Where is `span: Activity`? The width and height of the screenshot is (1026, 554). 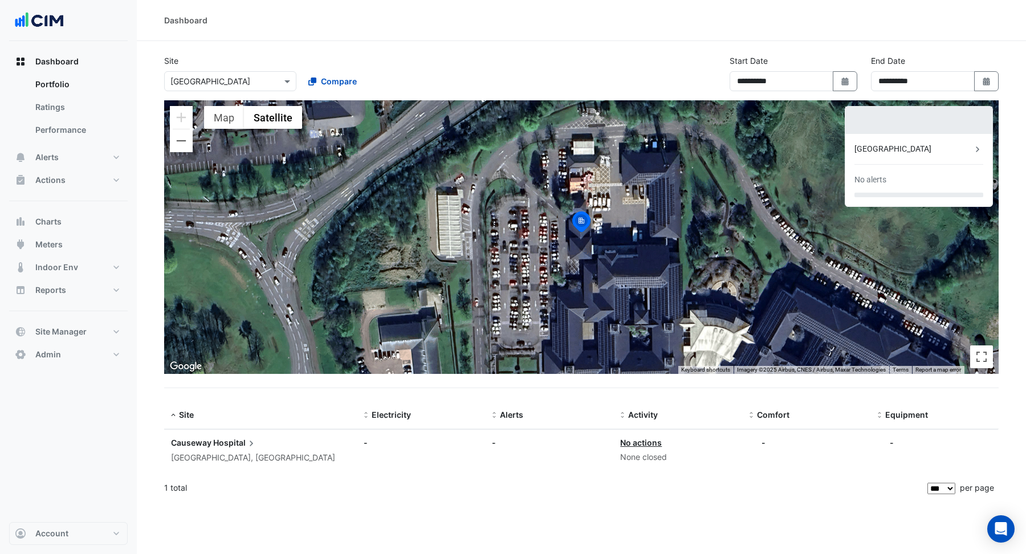
span: Activity is located at coordinates (643, 414).